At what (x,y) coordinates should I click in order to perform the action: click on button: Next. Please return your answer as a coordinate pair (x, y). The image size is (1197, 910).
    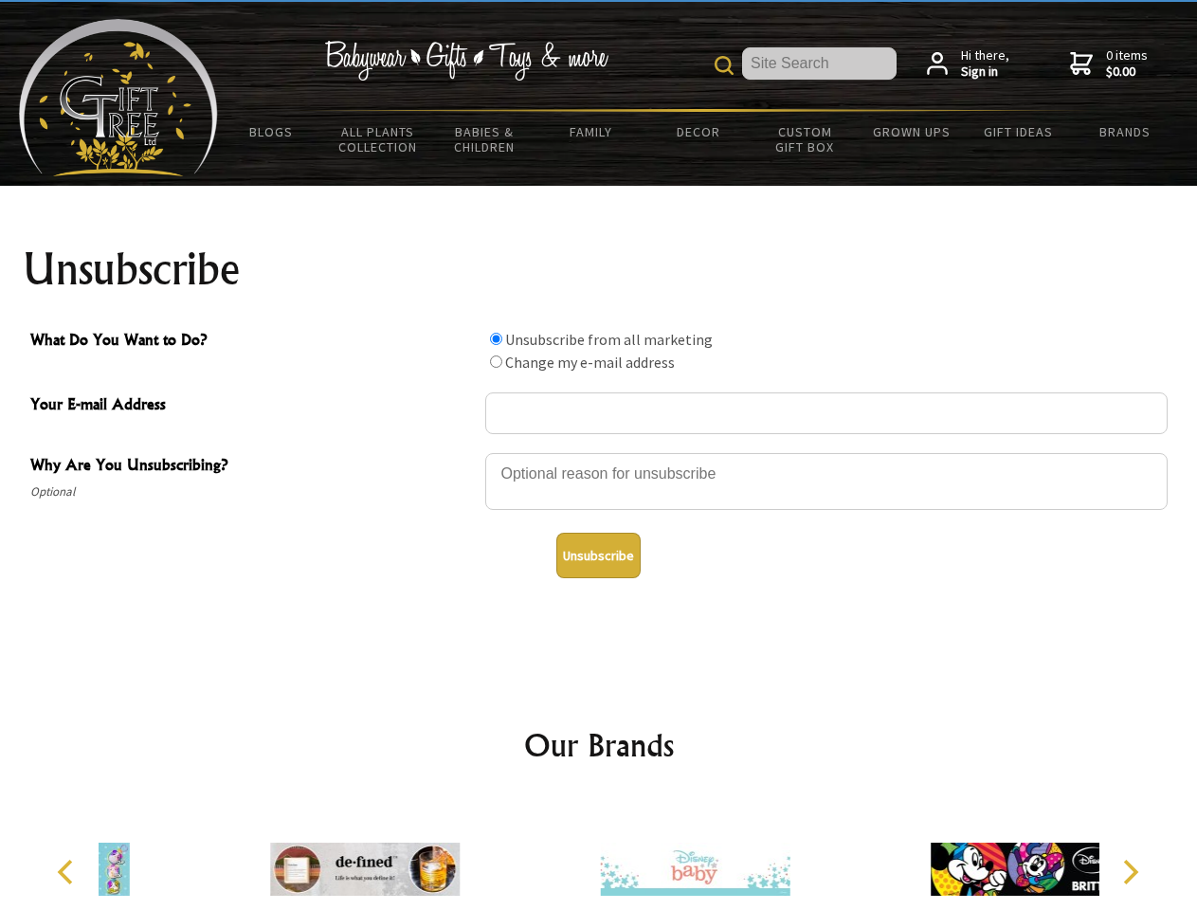
    Looking at the image, I should click on (1130, 872).